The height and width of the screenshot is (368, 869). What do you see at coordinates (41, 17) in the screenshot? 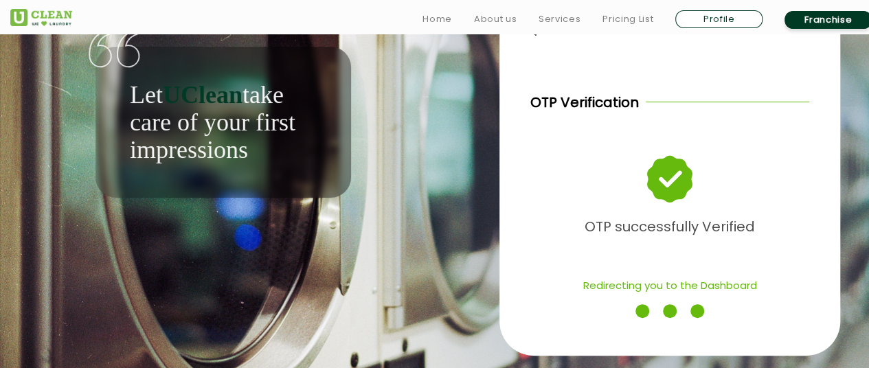
I see `img: UClean Laundry and Dry Cleaning` at bounding box center [41, 17].